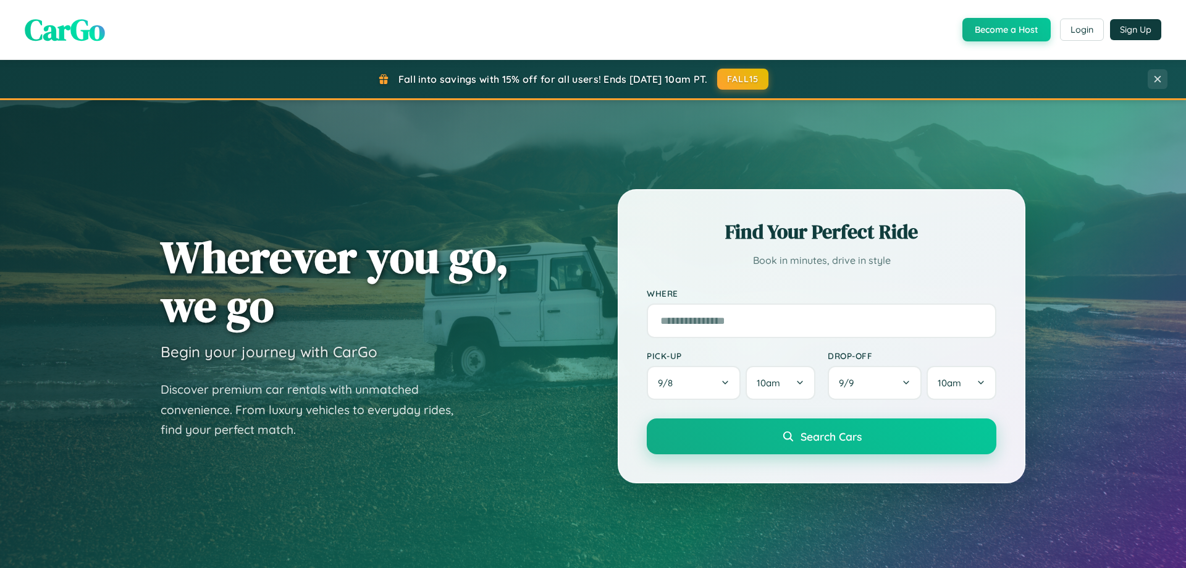 This screenshot has height=568, width=1186. Describe the element at coordinates (822, 232) in the screenshot. I see `h2: Find Your Perfect Ride` at that location.